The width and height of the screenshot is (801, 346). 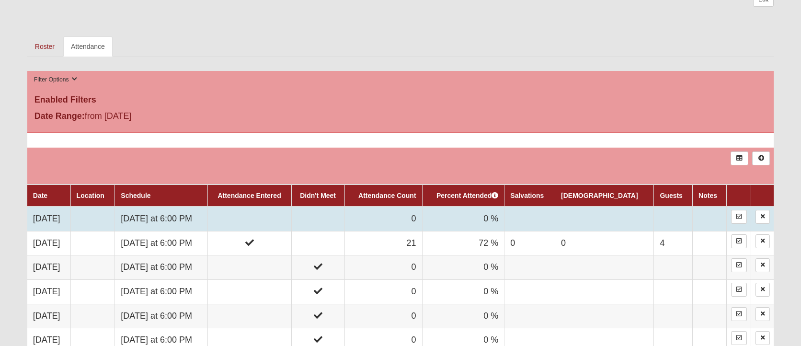 I want to click on a: Location, so click(x=90, y=195).